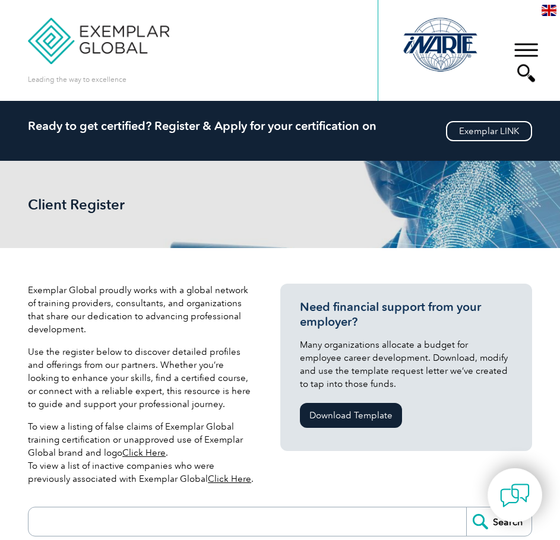  I want to click on h2: Client Register, so click(117, 204).